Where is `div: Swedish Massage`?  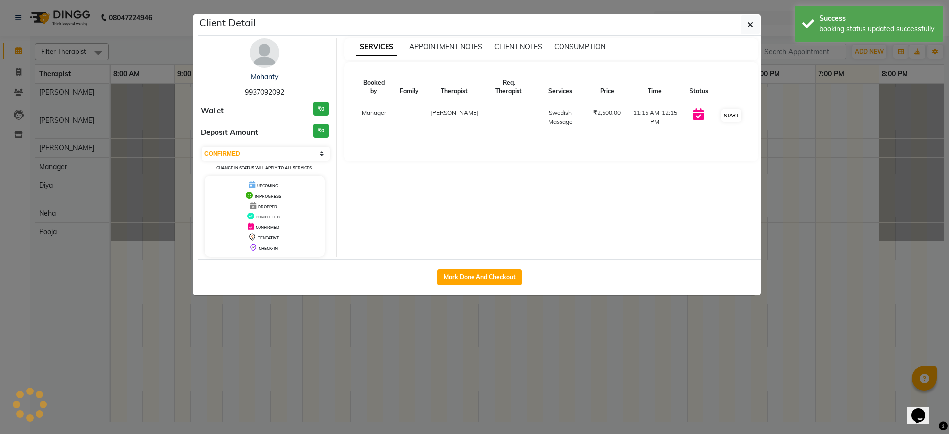
div: Swedish Massage is located at coordinates (560, 117).